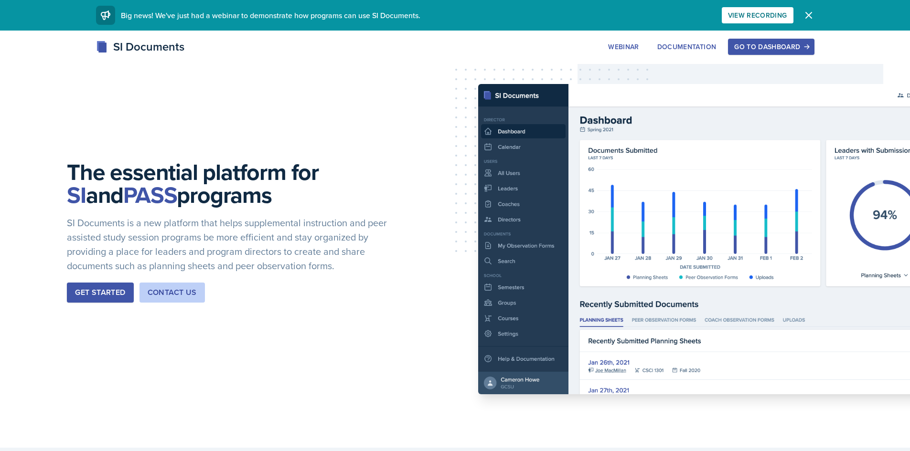 This screenshot has width=910, height=451. Describe the element at coordinates (100, 293) in the screenshot. I see `button: Get Started` at that location.